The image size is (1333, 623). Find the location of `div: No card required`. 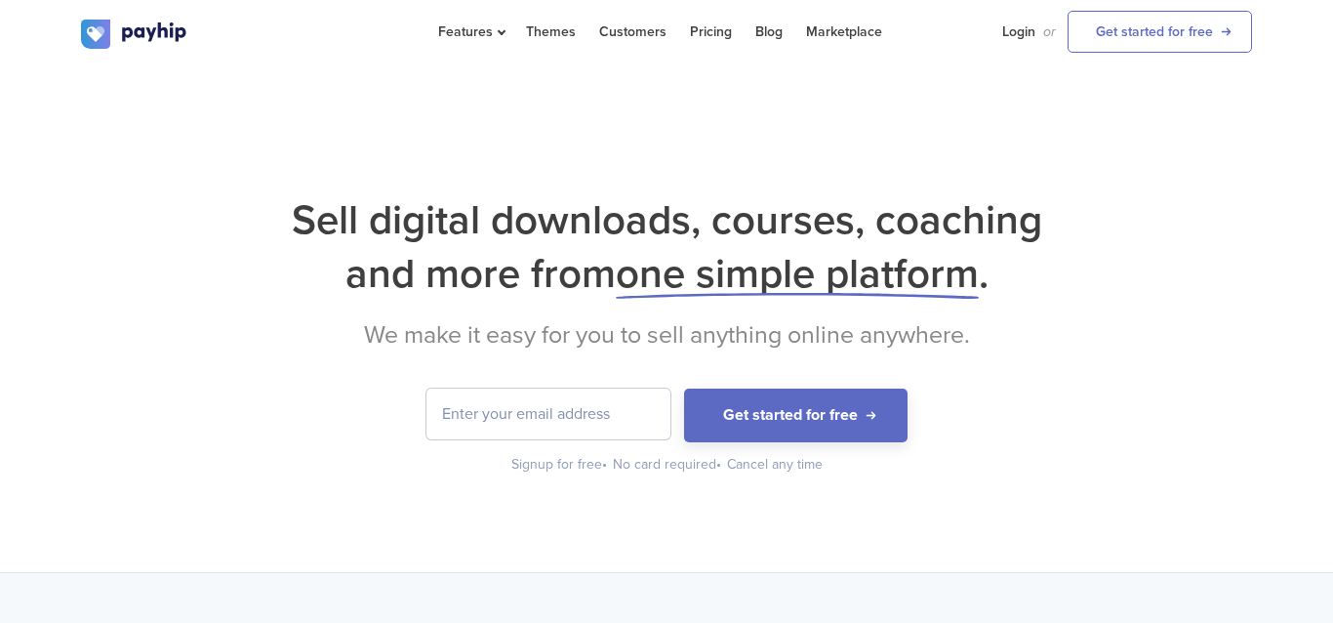

div: No card required is located at coordinates (668, 465).